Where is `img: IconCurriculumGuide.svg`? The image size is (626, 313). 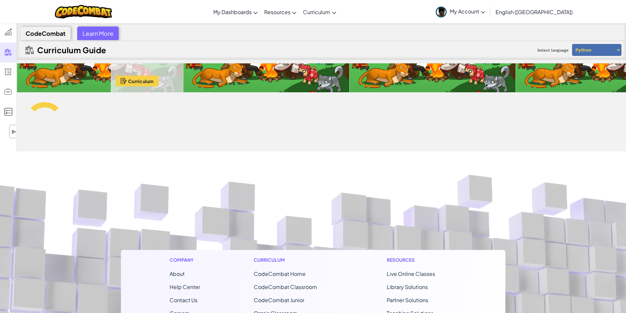
img: IconCurriculumGuide.svg is located at coordinates (30, 50).